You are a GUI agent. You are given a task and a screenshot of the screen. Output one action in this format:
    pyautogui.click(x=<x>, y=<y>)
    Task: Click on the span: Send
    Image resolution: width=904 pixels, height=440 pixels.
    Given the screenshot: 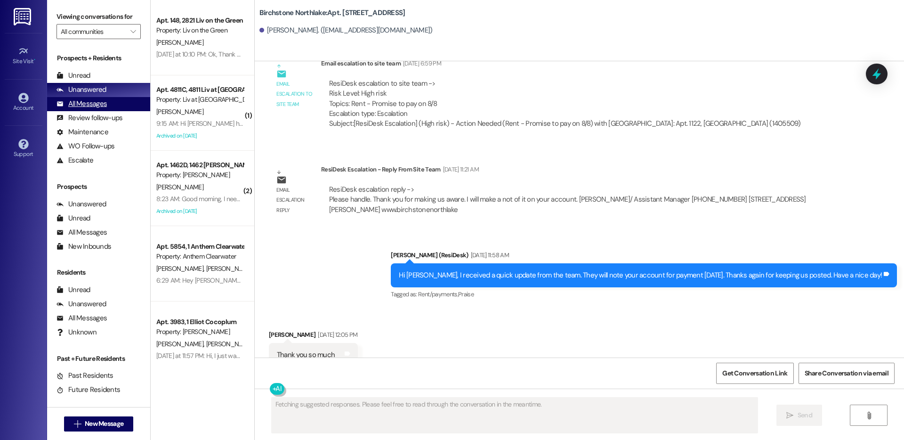 What is the action you would take?
    pyautogui.click(x=805, y=415)
    